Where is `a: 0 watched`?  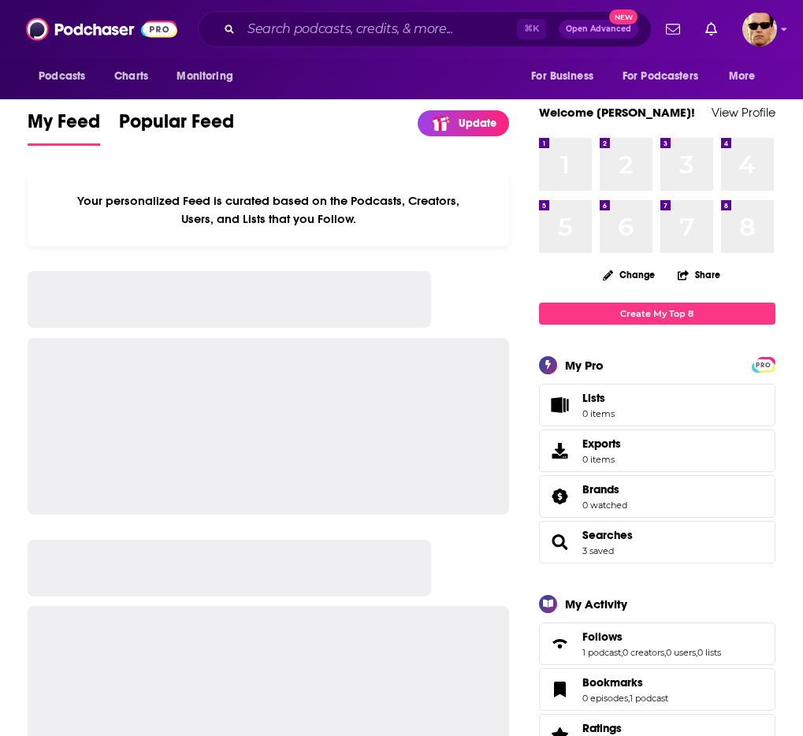
a: 0 watched is located at coordinates (604, 505).